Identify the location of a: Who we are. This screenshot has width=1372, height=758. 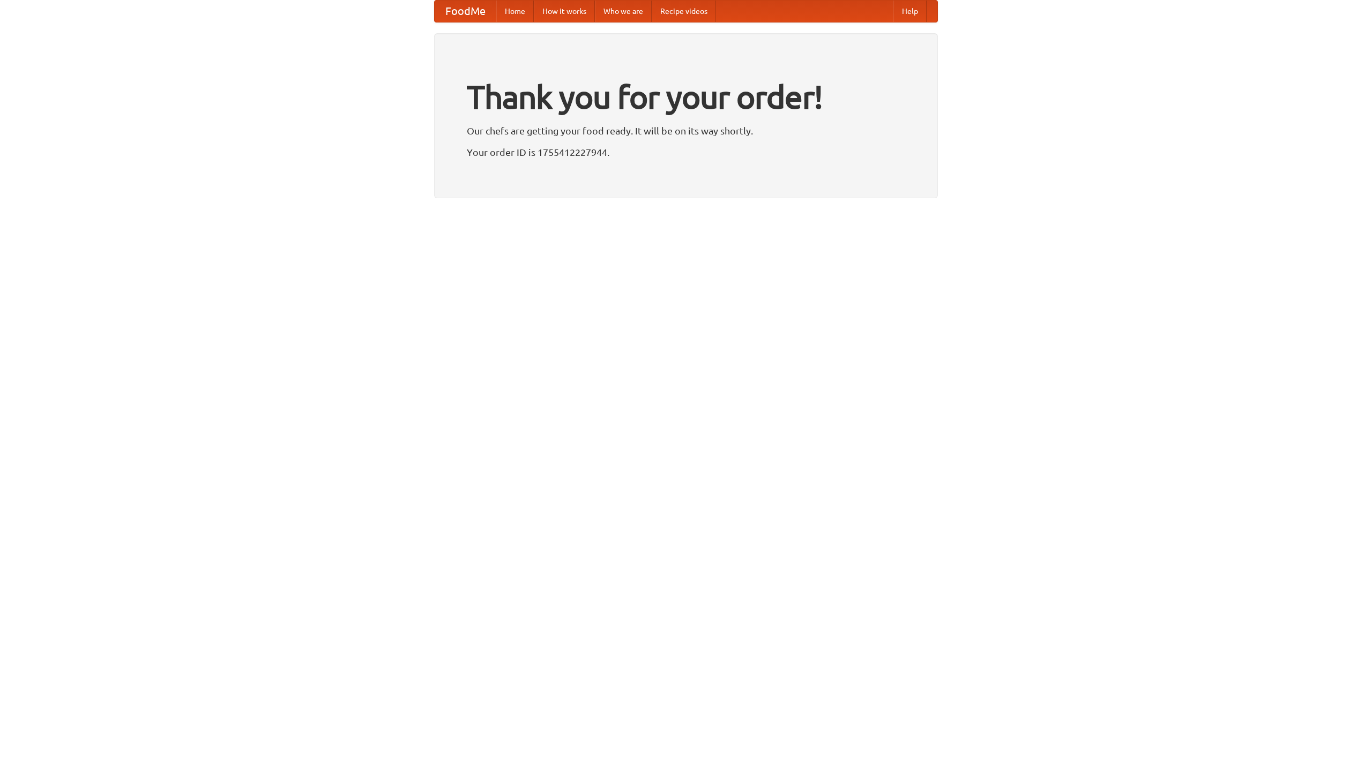
(623, 11).